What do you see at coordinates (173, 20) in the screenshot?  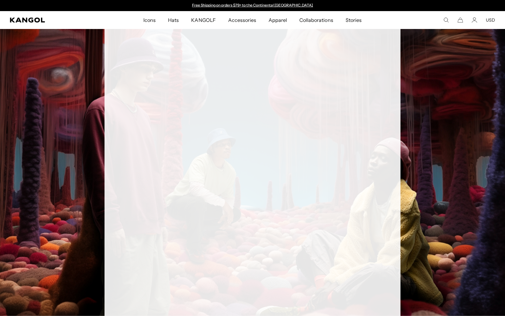 I see `span: Hats` at bounding box center [173, 20].